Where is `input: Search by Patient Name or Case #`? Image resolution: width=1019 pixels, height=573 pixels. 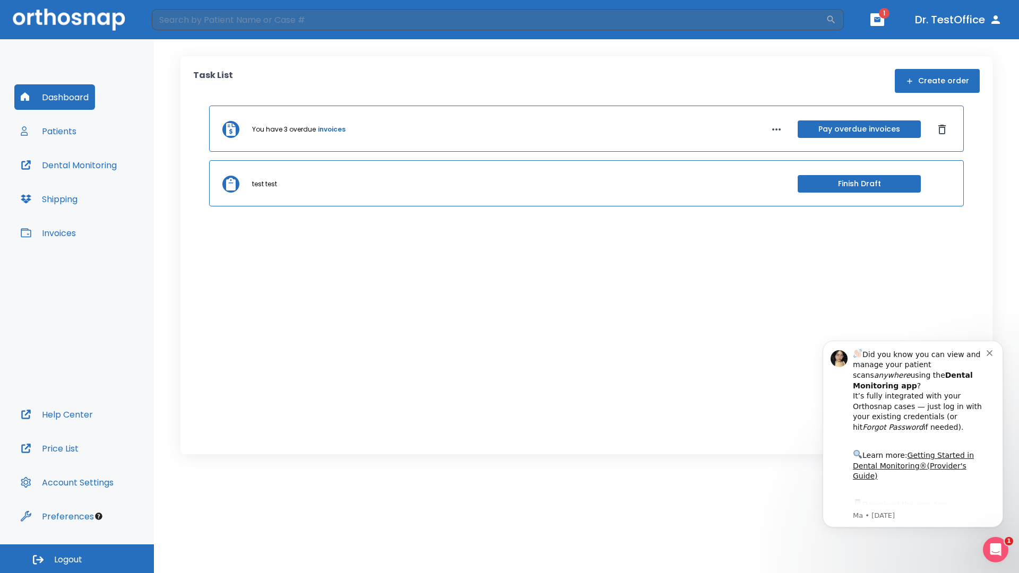 input: Search by Patient Name or Case # is located at coordinates (489, 20).